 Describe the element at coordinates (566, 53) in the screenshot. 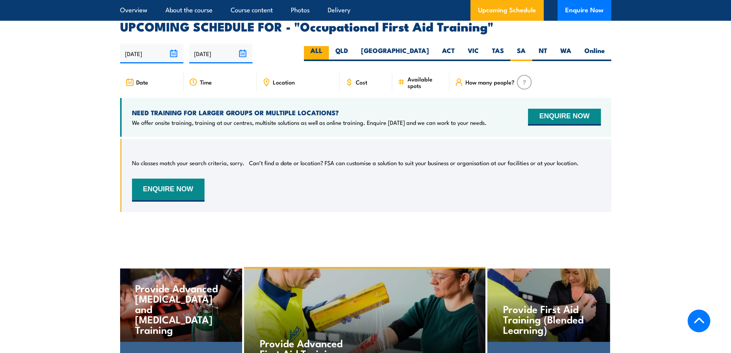

I see `label: WA` at that location.